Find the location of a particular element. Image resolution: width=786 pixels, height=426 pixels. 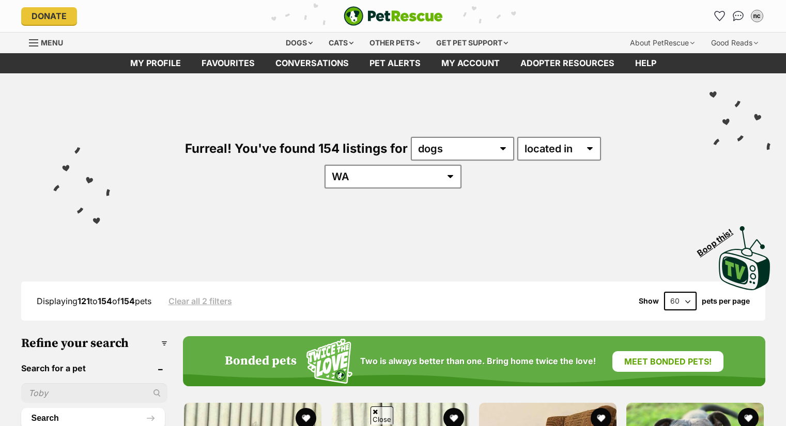

div: Get pet support is located at coordinates (472, 43).